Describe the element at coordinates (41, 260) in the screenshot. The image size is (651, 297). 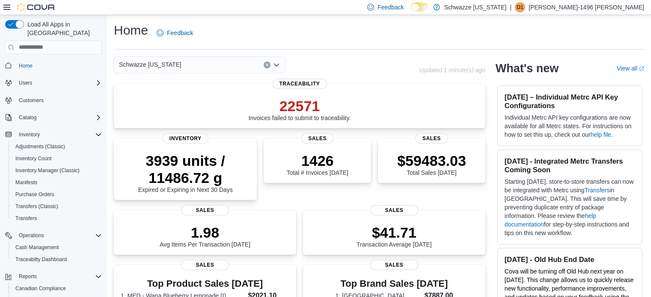
I see `span: Traceabilty Dashboard` at that location.